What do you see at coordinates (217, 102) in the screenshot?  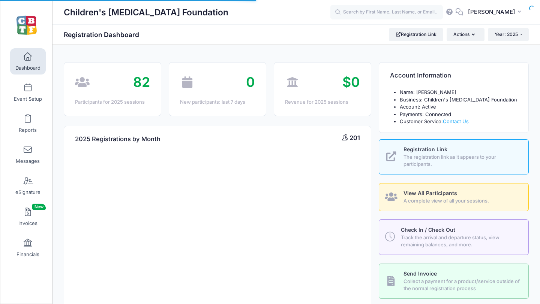 I see `div: New participants: last 7 days` at bounding box center [217, 102].